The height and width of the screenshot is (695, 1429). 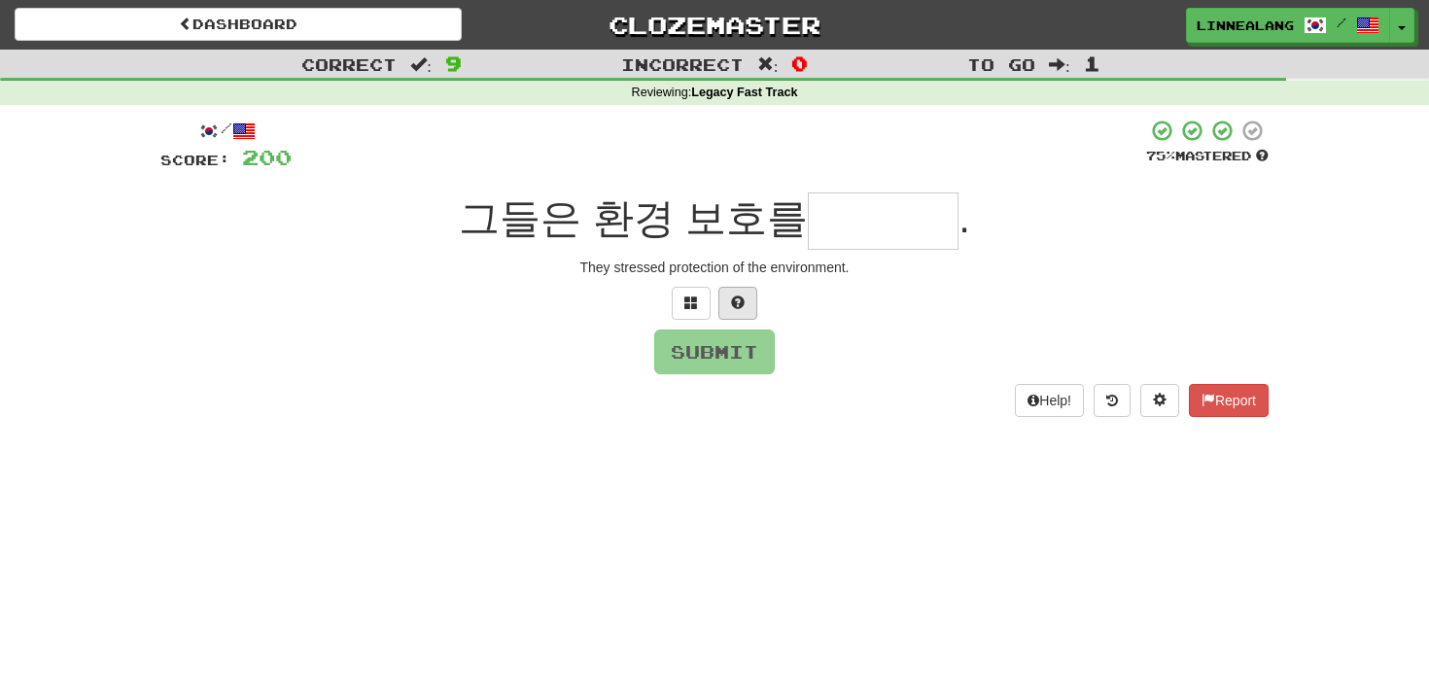 What do you see at coordinates (714, 267) in the screenshot?
I see `div: They stressed protection of the environment.` at bounding box center [714, 267].